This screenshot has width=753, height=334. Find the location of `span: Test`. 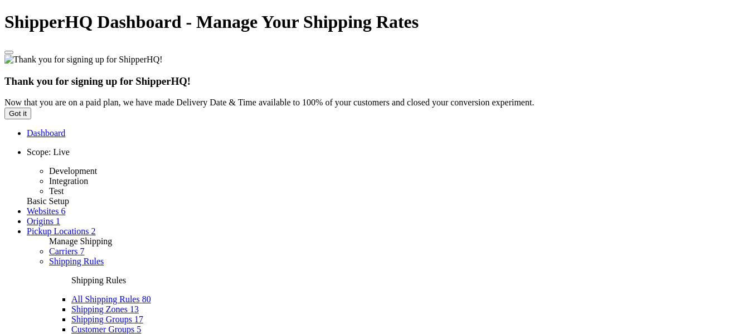

span: Test is located at coordinates (56, 191).